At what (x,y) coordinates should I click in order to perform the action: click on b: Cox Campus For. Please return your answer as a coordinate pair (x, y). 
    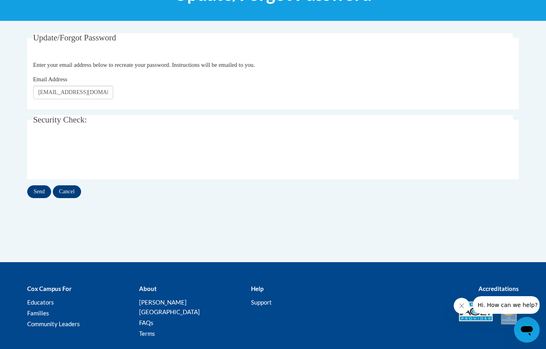
    Looking at the image, I should click on (49, 288).